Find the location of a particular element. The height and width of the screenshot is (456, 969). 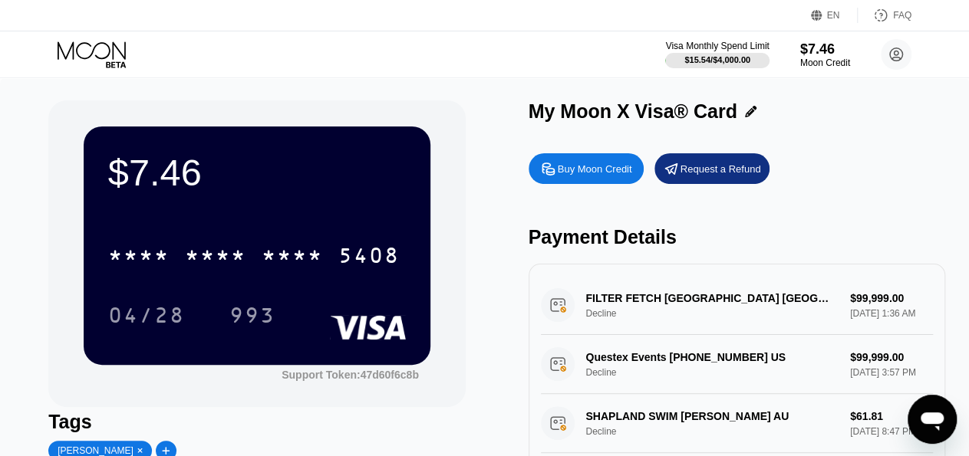

div: $15.54 / $4,000.00 is located at coordinates (717, 60).